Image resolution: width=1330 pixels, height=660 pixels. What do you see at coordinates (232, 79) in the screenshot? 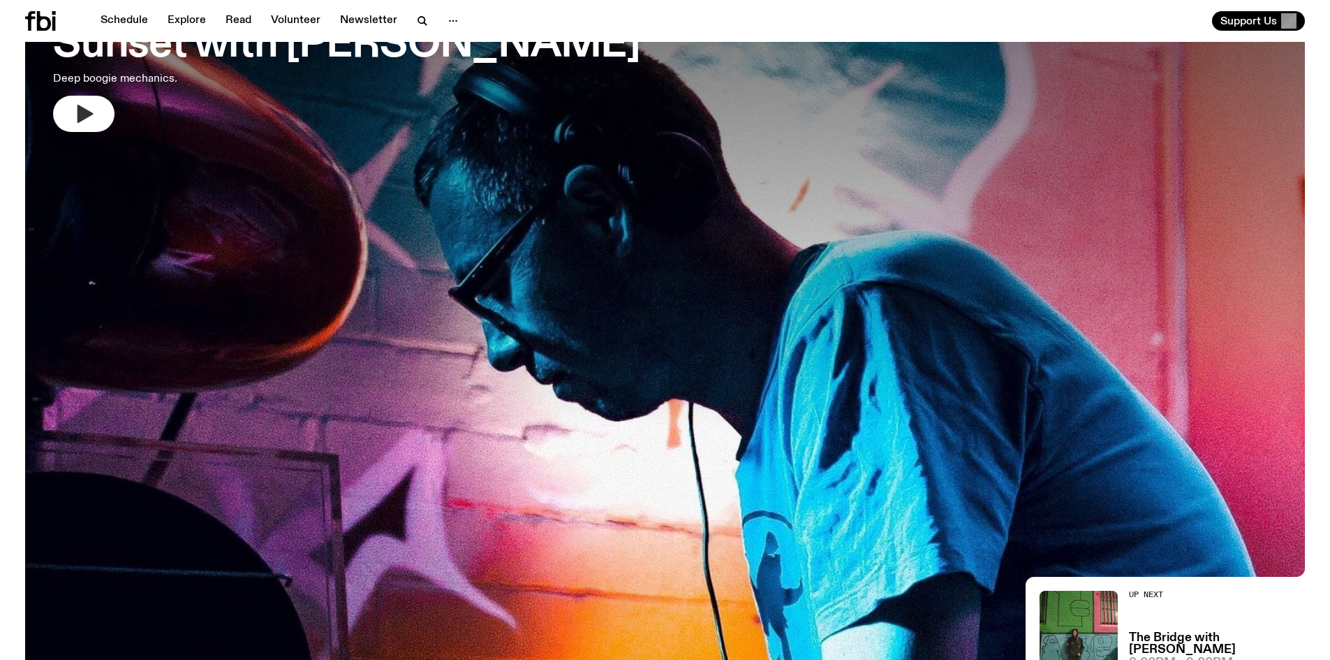
I see `p: Deep boogie mechanics.` at bounding box center [232, 79].